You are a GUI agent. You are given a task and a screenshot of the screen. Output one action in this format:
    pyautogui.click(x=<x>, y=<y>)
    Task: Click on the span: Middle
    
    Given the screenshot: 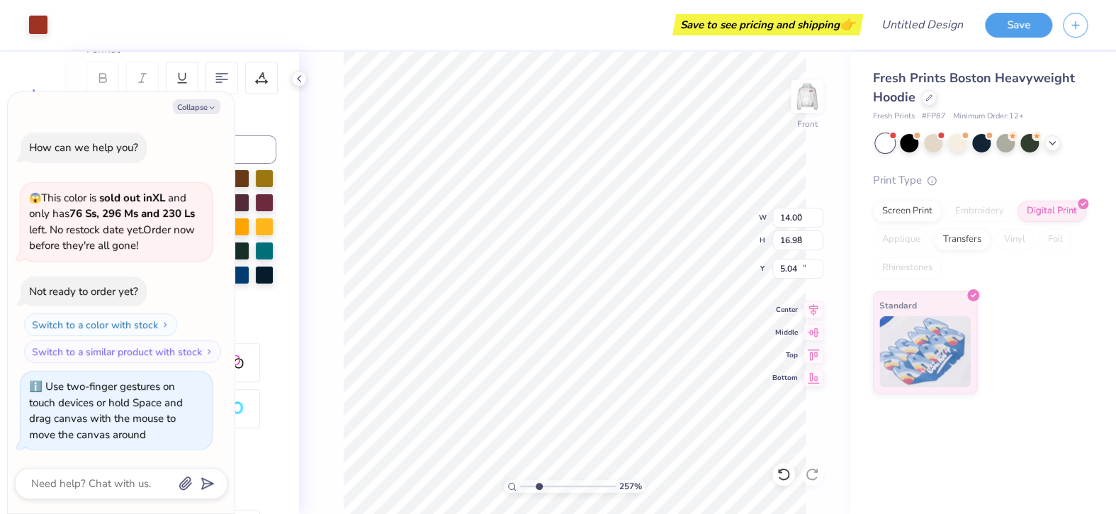 What is the action you would take?
    pyautogui.click(x=785, y=332)
    